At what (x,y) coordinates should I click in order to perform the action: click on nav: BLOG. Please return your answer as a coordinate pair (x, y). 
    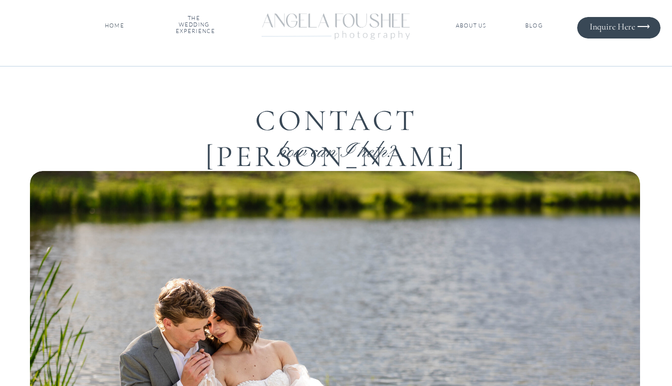
    Looking at the image, I should click on (534, 26).